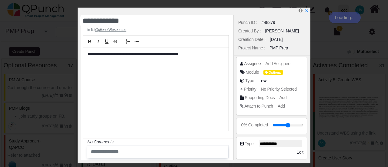 The height and width of the screenshot is (167, 388). Describe the element at coordinates (259, 106) in the screenshot. I see `div: Attach to Punch` at that location.